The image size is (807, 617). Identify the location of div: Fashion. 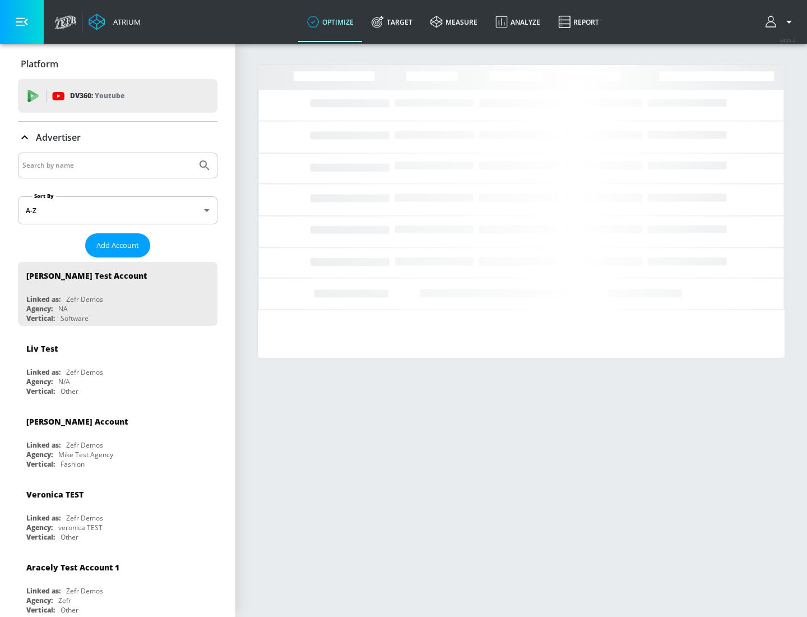
(72, 464).